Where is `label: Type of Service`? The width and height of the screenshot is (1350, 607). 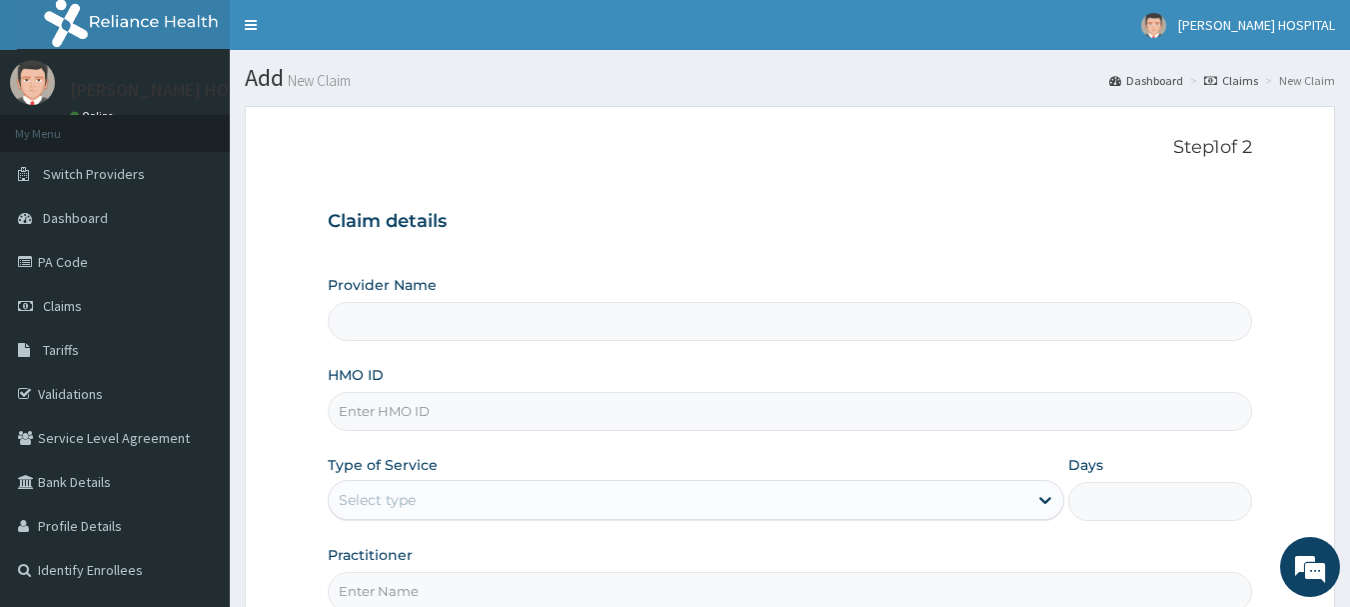
label: Type of Service is located at coordinates (383, 465).